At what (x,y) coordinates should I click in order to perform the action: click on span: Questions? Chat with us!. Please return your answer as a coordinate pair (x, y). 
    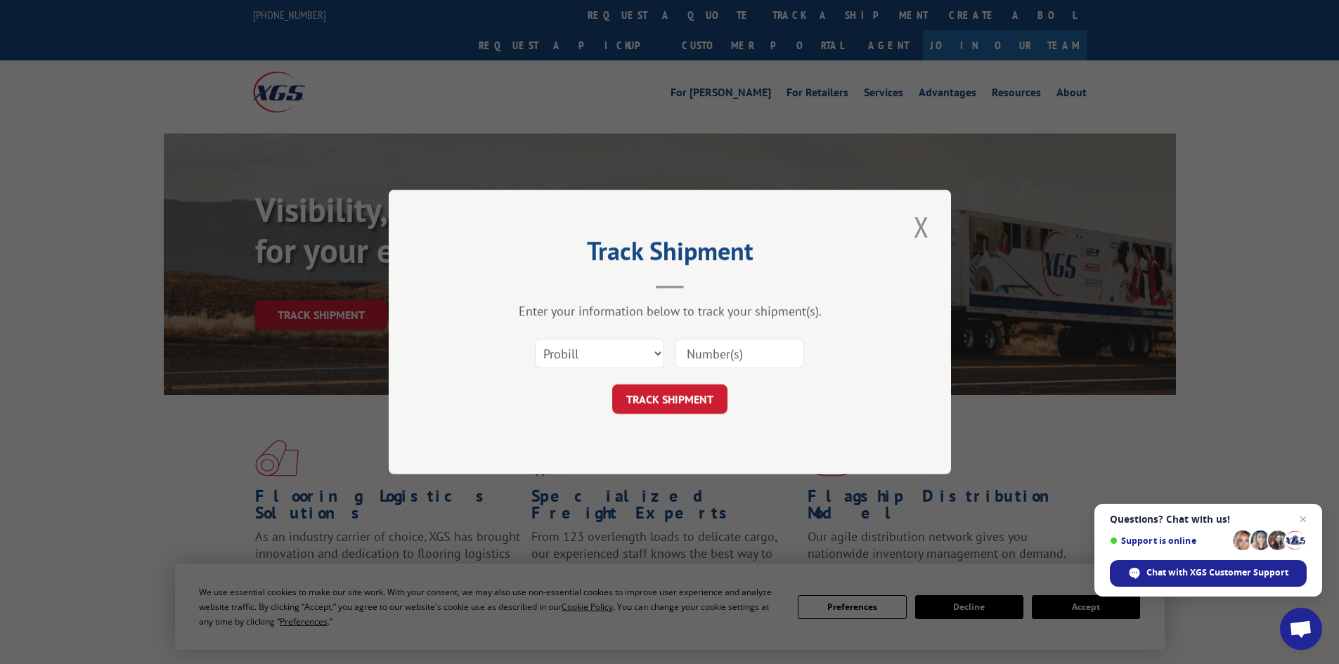
    Looking at the image, I should click on (1209, 520).